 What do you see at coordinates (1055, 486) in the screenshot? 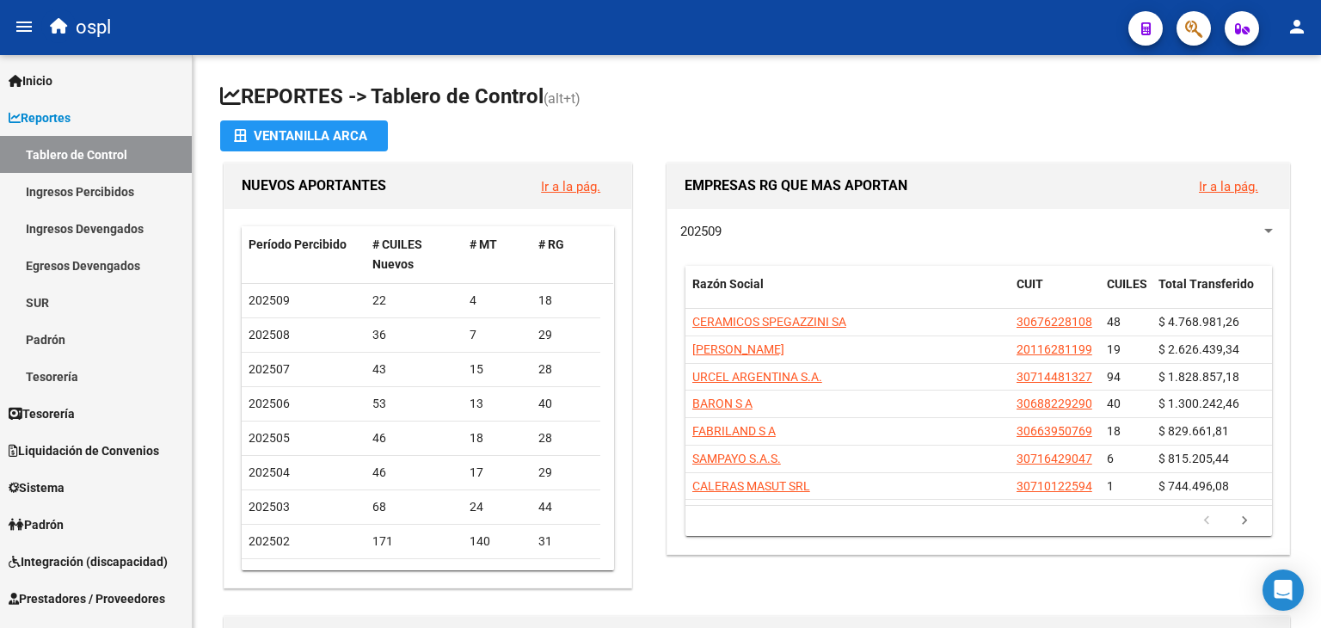
I see `span: 30710122594` at bounding box center [1055, 486].